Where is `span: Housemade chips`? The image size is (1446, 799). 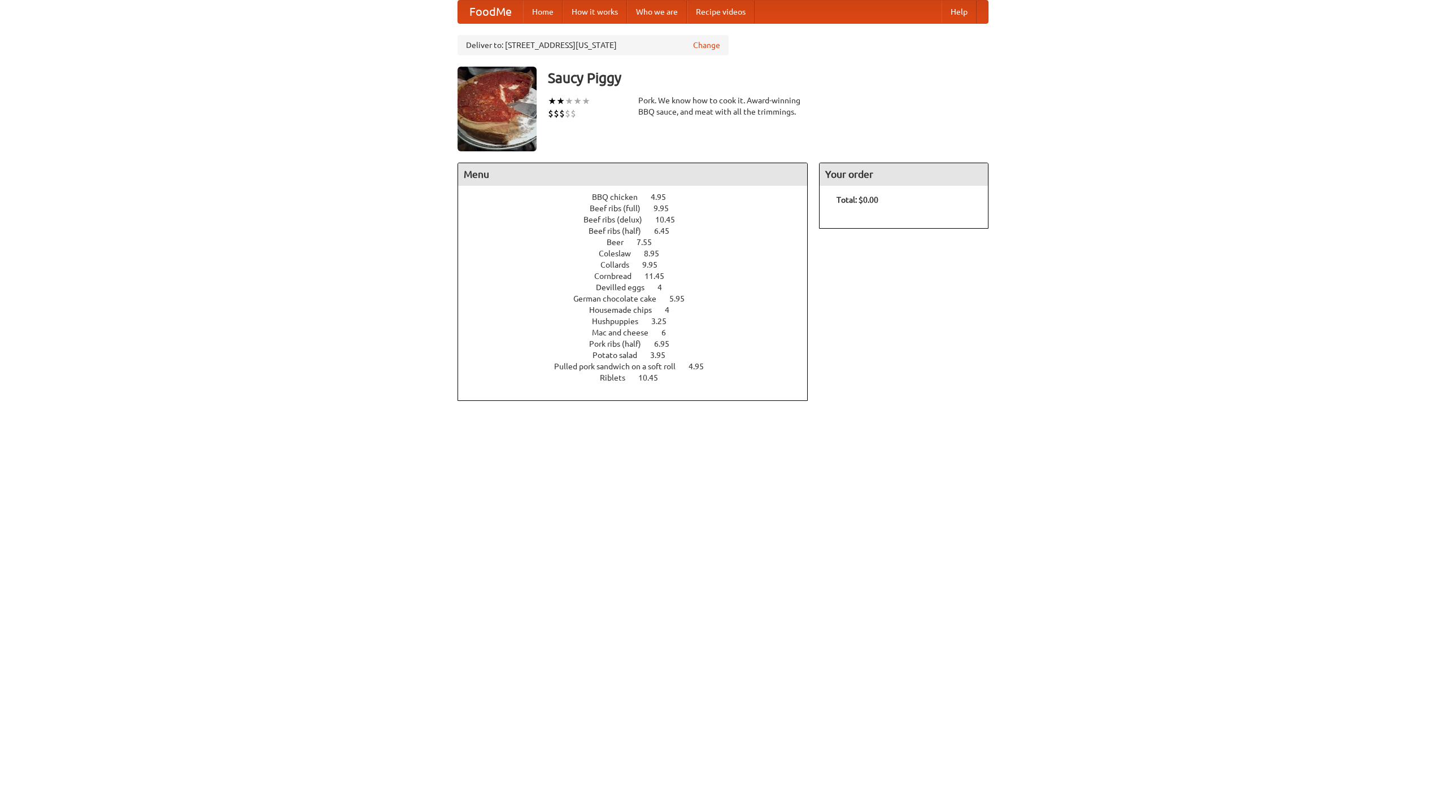
span: Housemade chips is located at coordinates (626, 310).